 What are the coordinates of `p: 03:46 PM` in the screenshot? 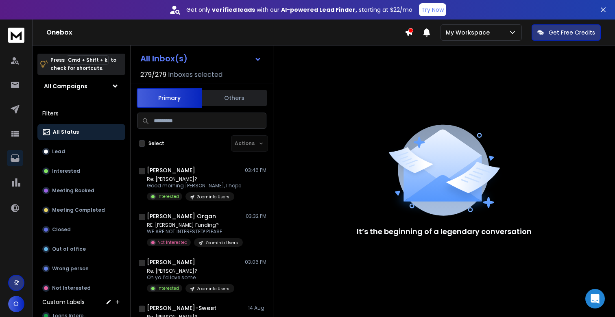 It's located at (255, 170).